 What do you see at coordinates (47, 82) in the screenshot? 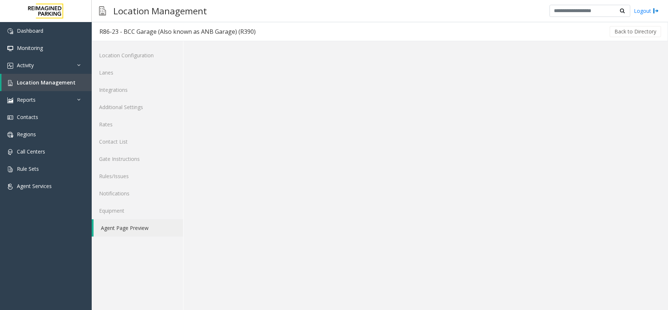
I see `a: Location Management` at bounding box center [47, 82].